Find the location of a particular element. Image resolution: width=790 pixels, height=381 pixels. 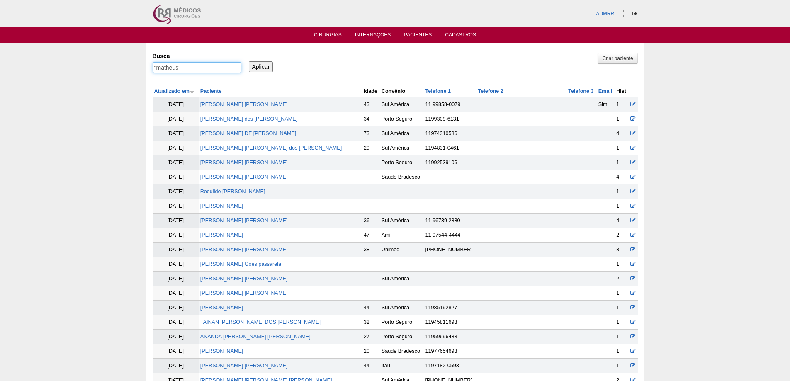

a: Internações is located at coordinates (373, 36).